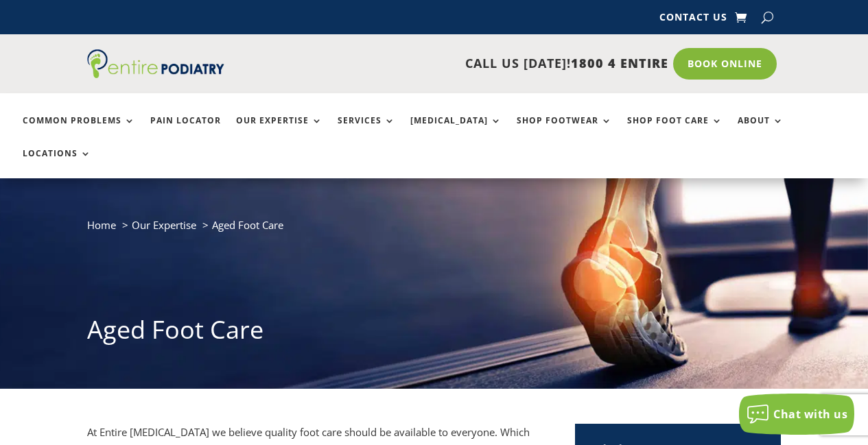 The image size is (868, 445). What do you see at coordinates (693, 20) in the screenshot?
I see `a: Contact Us` at bounding box center [693, 20].